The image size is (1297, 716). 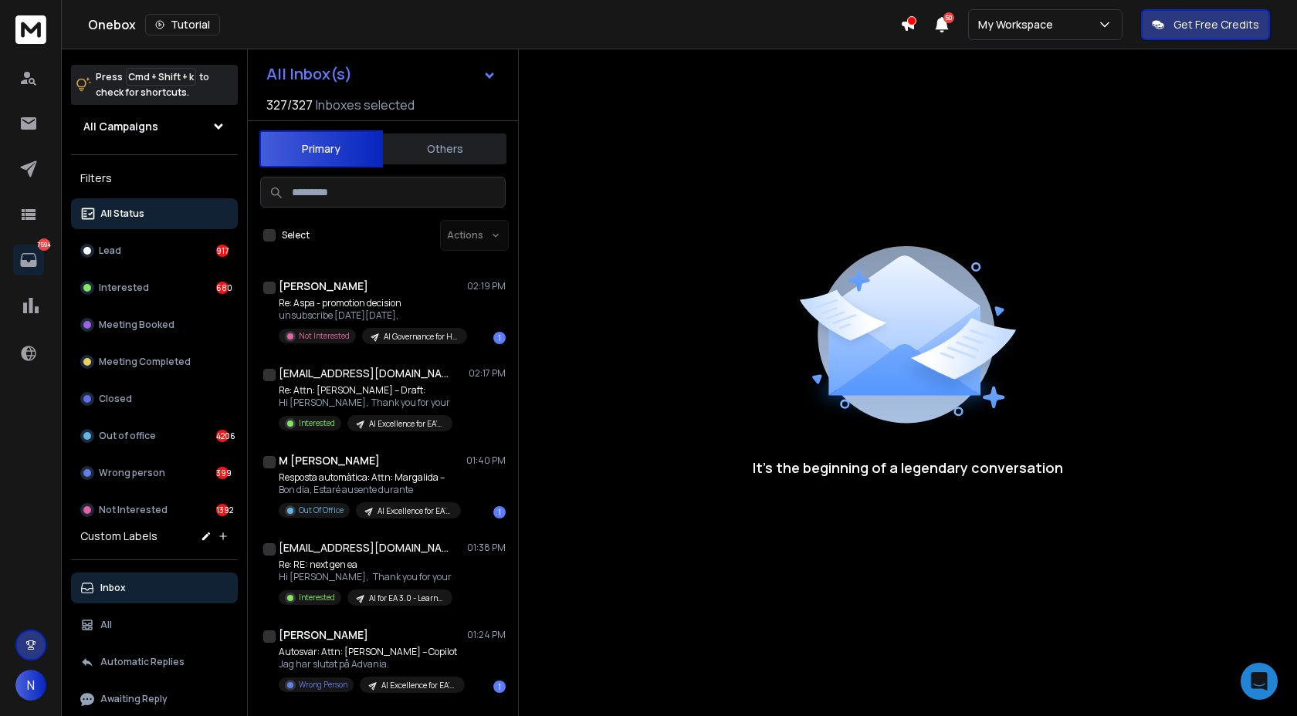 I want to click on p: 02:17 PM, so click(x=487, y=374).